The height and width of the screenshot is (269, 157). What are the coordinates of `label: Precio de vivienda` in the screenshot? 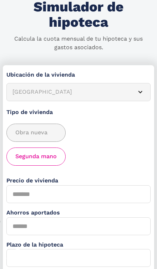 It's located at (78, 180).